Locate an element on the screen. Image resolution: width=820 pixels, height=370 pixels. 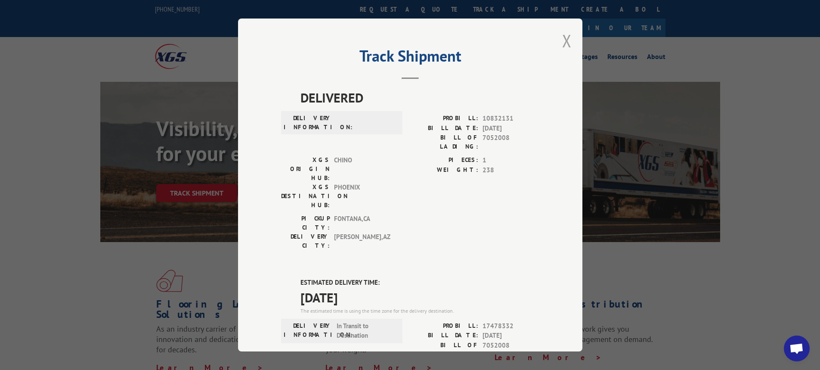
span: In Transit to Destination is located at coordinates (366, 331).